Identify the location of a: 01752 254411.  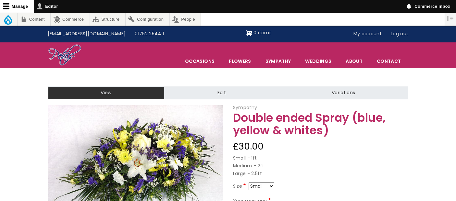
(149, 34).